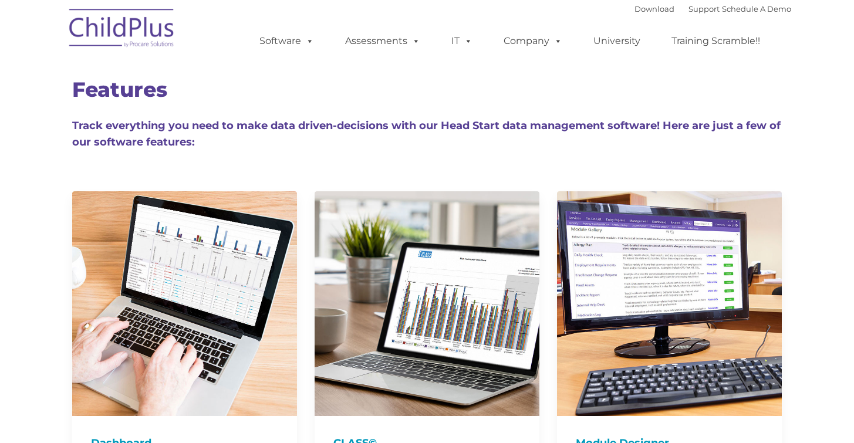 The height and width of the screenshot is (443, 854). I want to click on span: Track everything you need to make data driven-decisions with our Head Start data management softw..., so click(426, 134).